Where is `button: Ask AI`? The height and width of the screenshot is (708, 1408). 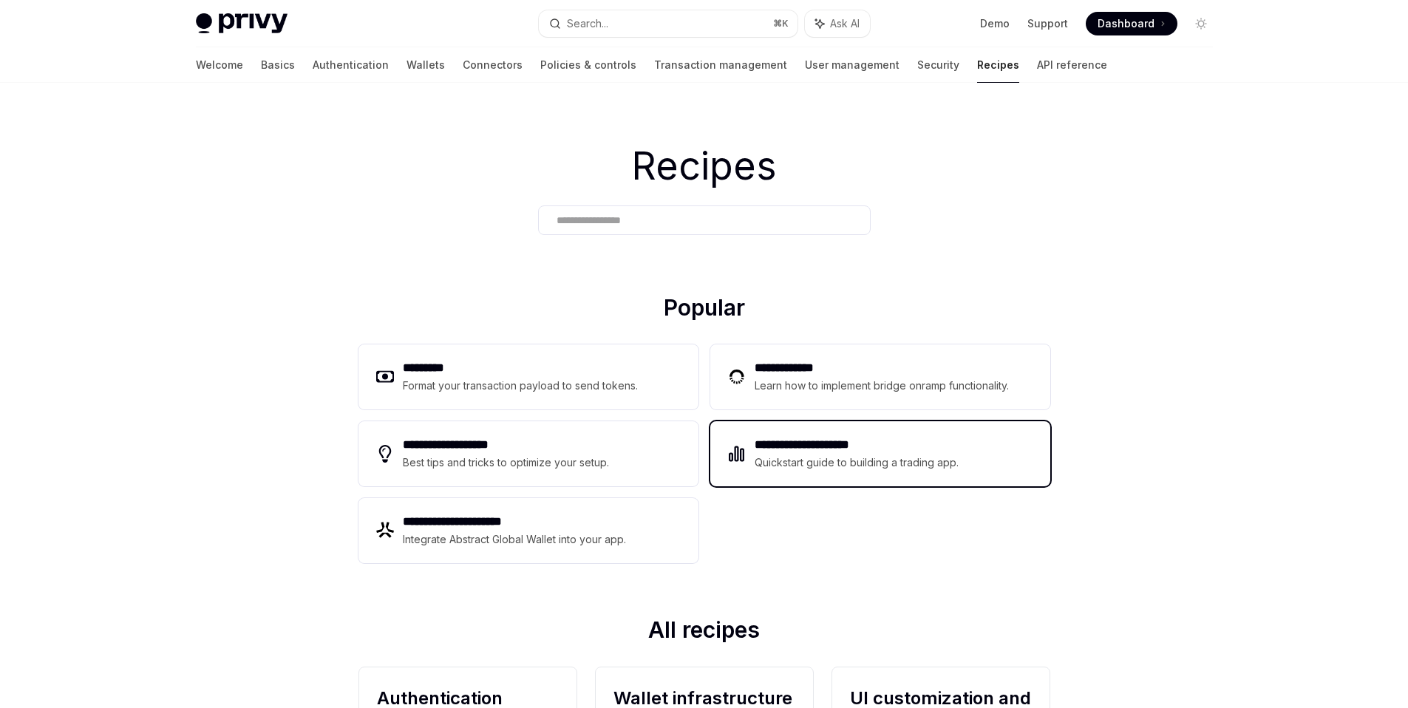 button: Ask AI is located at coordinates (838, 24).